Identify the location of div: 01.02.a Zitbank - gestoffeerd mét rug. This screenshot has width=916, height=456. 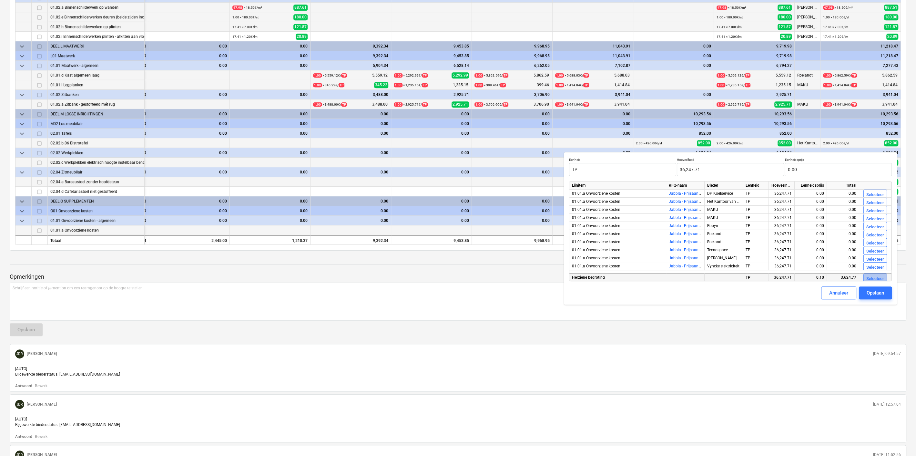
(96, 104).